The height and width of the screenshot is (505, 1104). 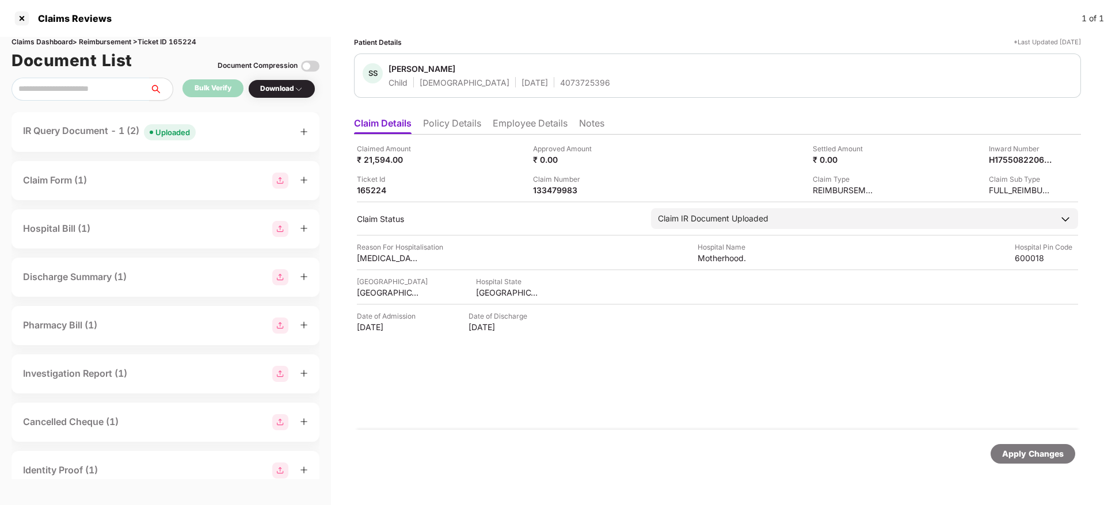 I want to click on div: Claim Type, so click(x=844, y=179).